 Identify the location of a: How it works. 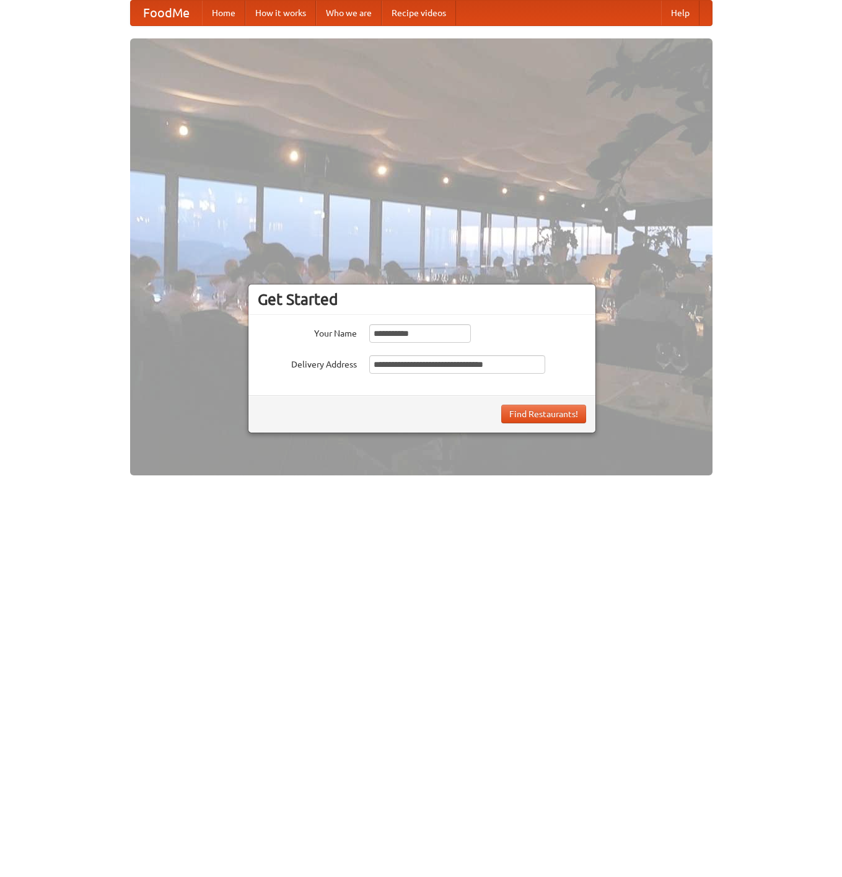
(281, 13).